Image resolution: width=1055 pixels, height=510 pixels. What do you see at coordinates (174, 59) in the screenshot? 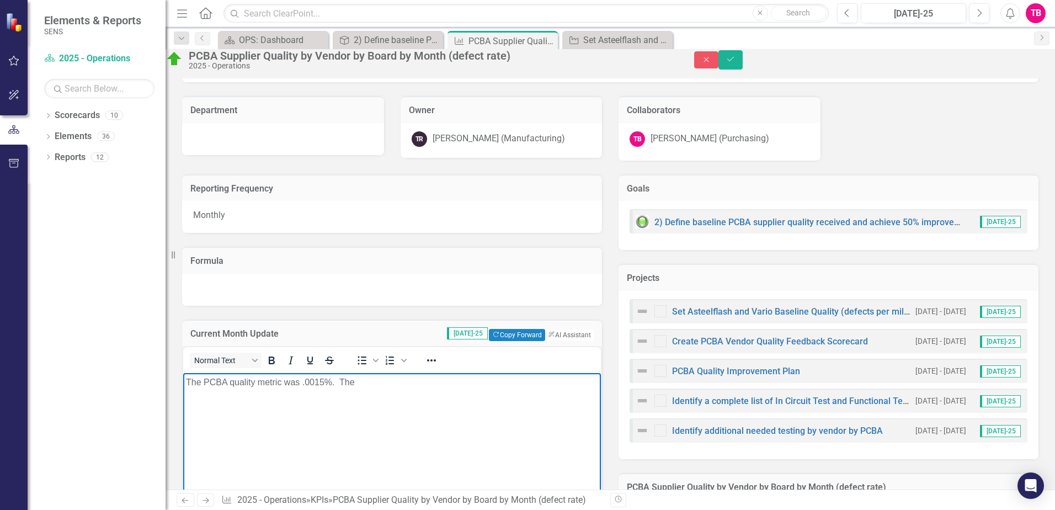
I see `img: On Target` at bounding box center [174, 59].